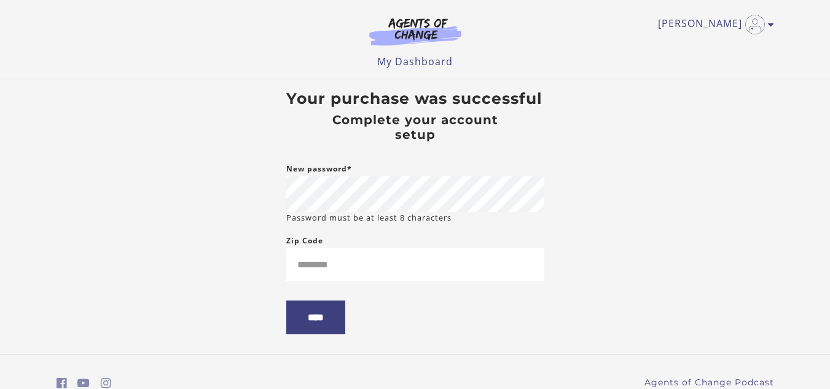 The height and width of the screenshot is (389, 830). I want to click on small: Password must be at least 8 characters, so click(369, 217).